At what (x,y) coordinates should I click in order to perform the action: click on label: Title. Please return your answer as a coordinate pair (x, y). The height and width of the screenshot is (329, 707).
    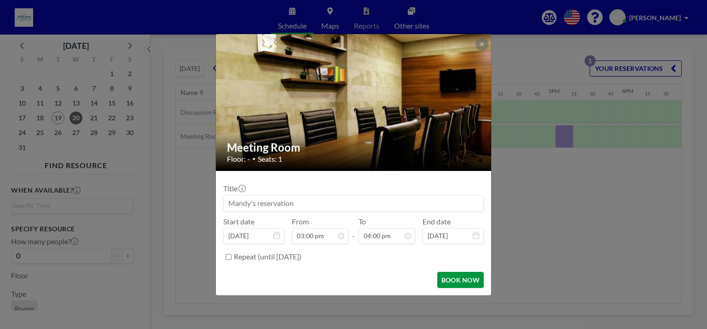
    Looking at the image, I should click on (234, 188).